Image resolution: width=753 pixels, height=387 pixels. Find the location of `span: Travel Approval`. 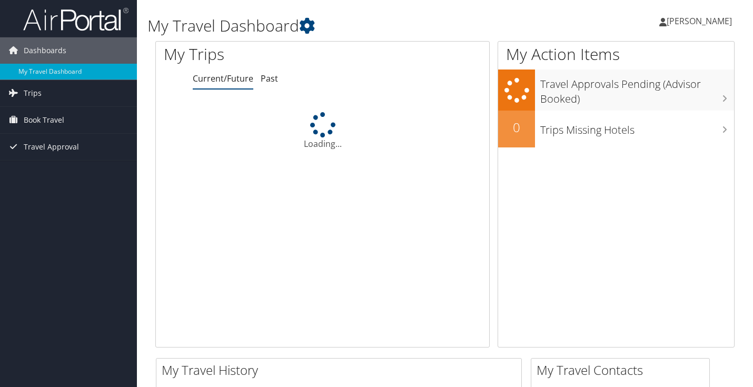

span: Travel Approval is located at coordinates (51, 147).